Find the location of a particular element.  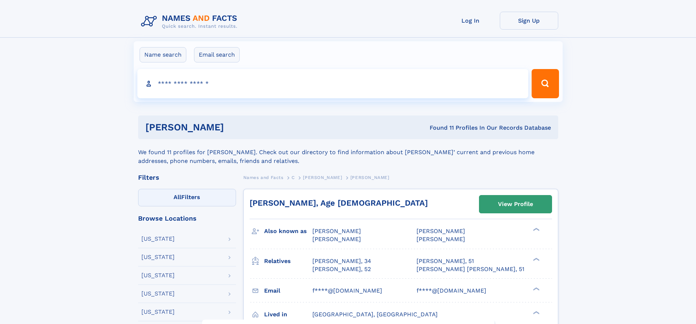

span: All is located at coordinates (177, 197).